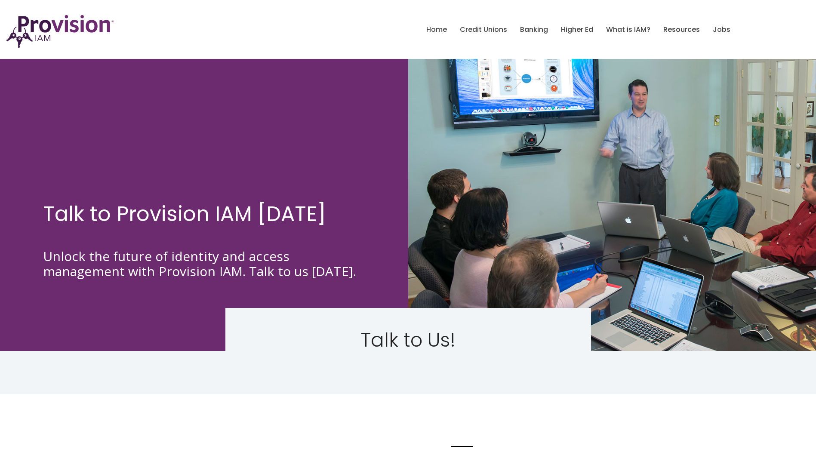  What do you see at coordinates (682, 30) in the screenshot?
I see `a: Resources` at bounding box center [682, 30].